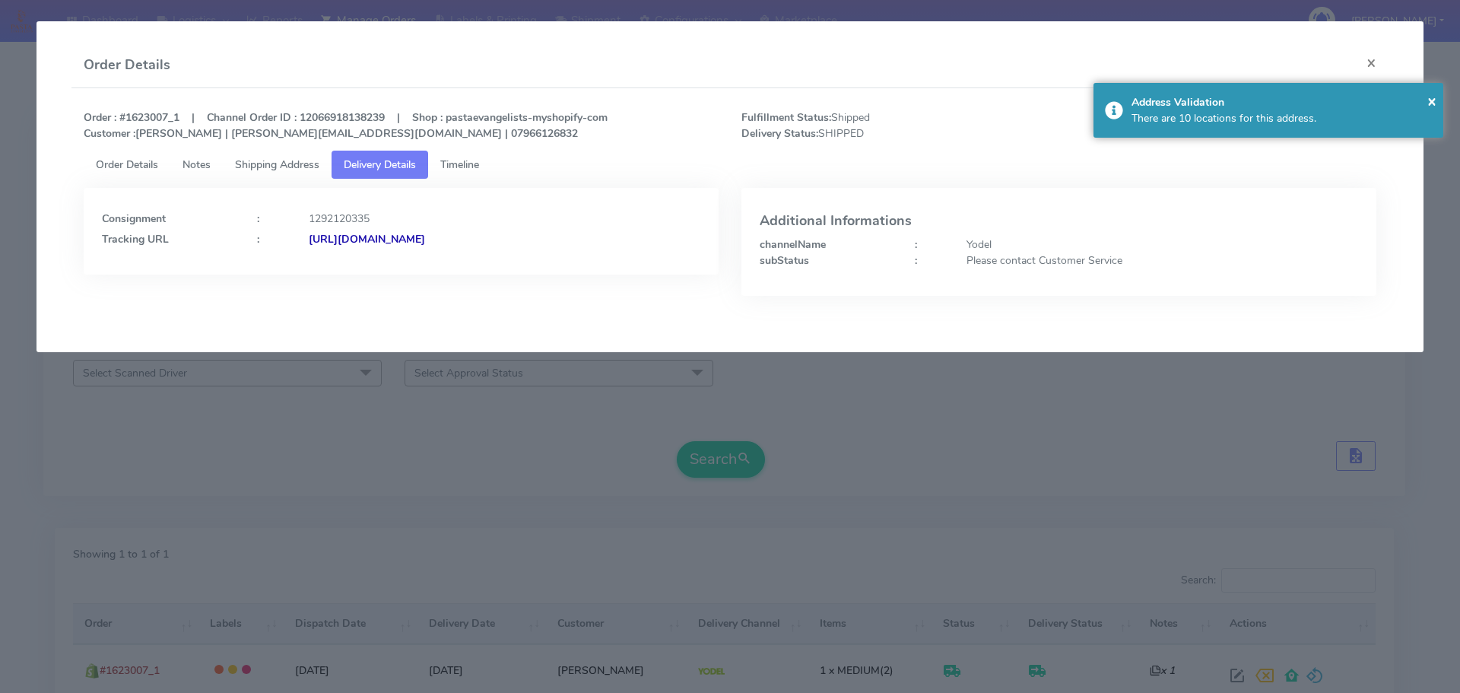  I want to click on strong: Tracking URL, so click(135, 239).